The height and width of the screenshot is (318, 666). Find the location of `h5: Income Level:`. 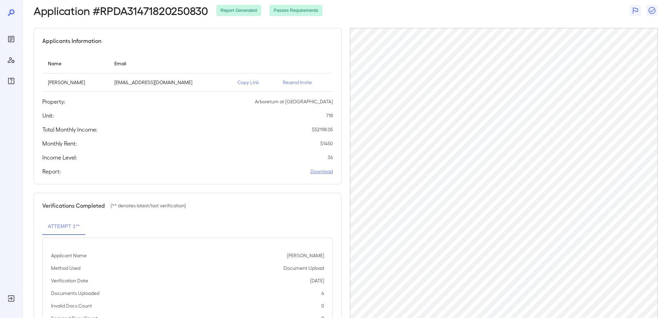

h5: Income Level: is located at coordinates (59, 158).